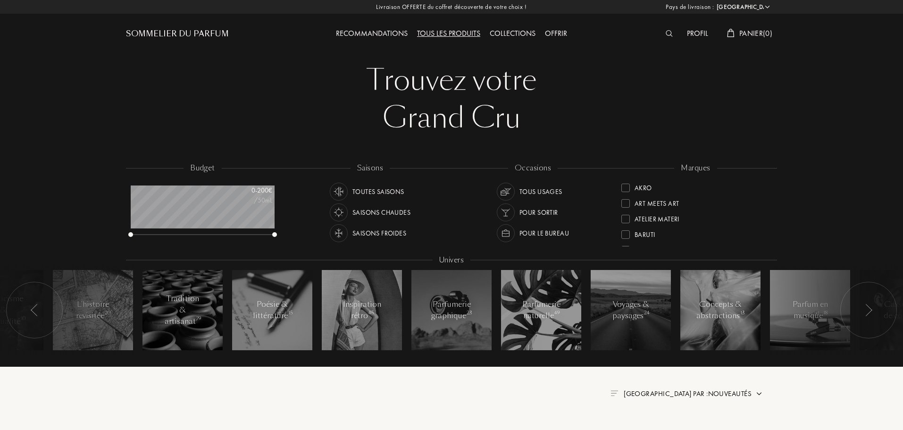 The height and width of the screenshot is (430, 903). Describe the element at coordinates (448, 34) in the screenshot. I see `div: Tous les produits` at that location.